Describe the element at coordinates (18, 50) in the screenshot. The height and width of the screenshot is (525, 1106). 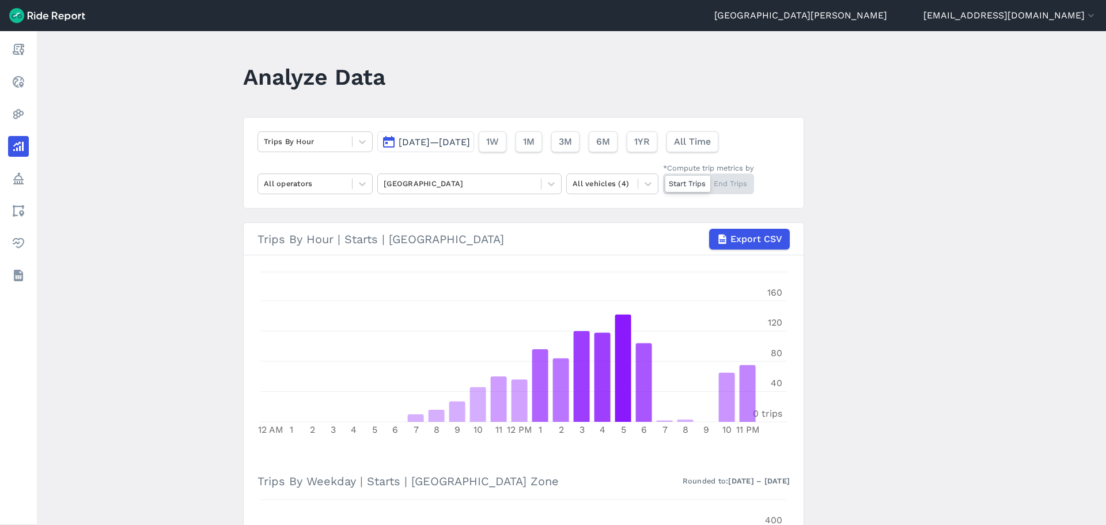
I see `a: Report` at that location.